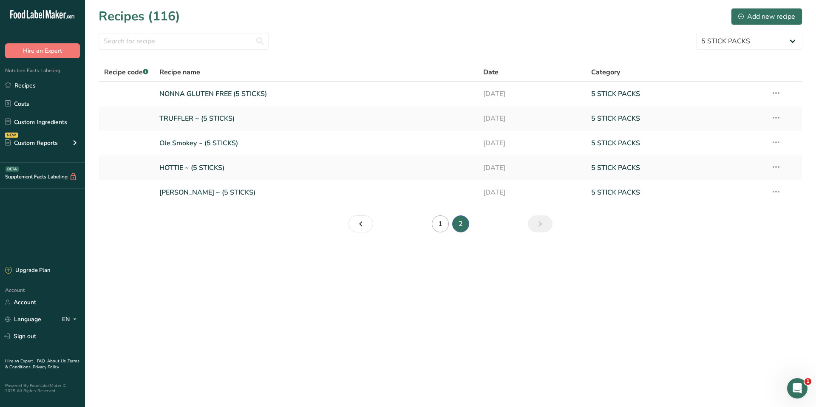  I want to click on a: Page 3., so click(540, 224).